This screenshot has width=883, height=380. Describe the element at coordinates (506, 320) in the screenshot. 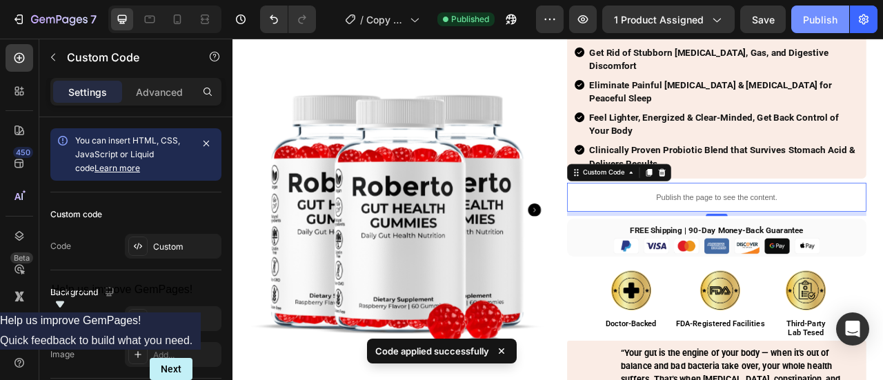

I see `img: gempages_545042197993489537-132b57ca-5b3a-478e-aa15-0c51cdf39ea5.png` at that location.